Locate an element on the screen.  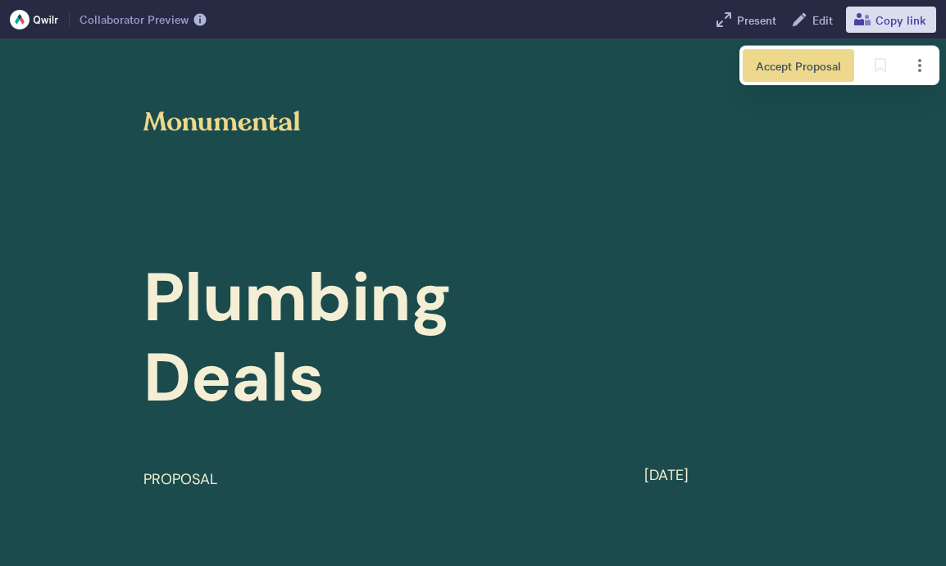
img: jdpAWZPbEKfEJqo77ijPg1UPZyfSg0IzUxvwqA.png is located at coordinates (221, 120).